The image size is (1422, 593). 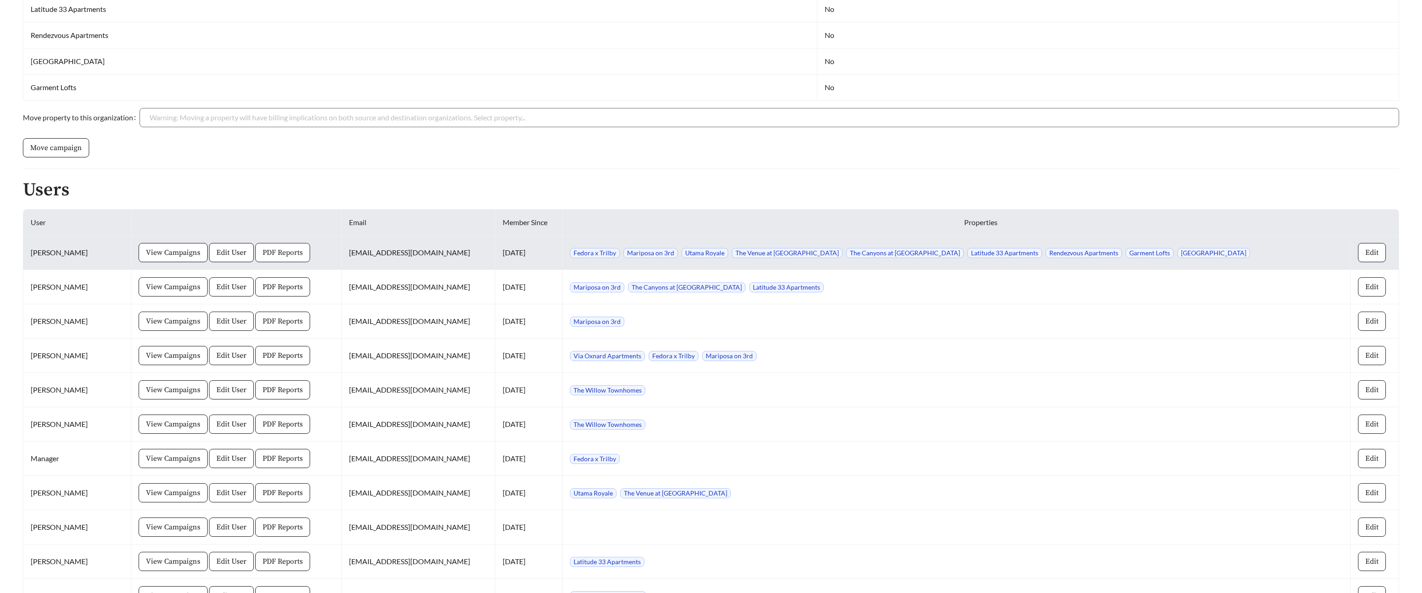 What do you see at coordinates (56, 148) in the screenshot?
I see `button: Move campaign` at bounding box center [56, 148].